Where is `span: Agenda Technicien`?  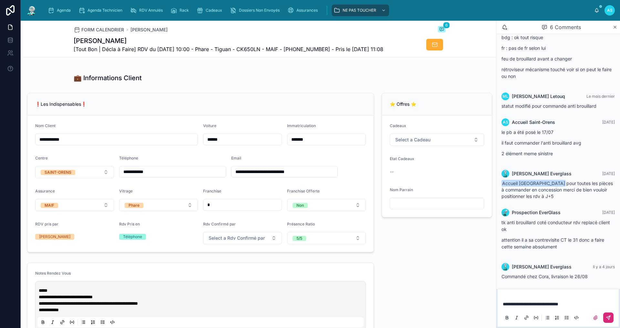 span: Agenda Technicien is located at coordinates (105, 10).